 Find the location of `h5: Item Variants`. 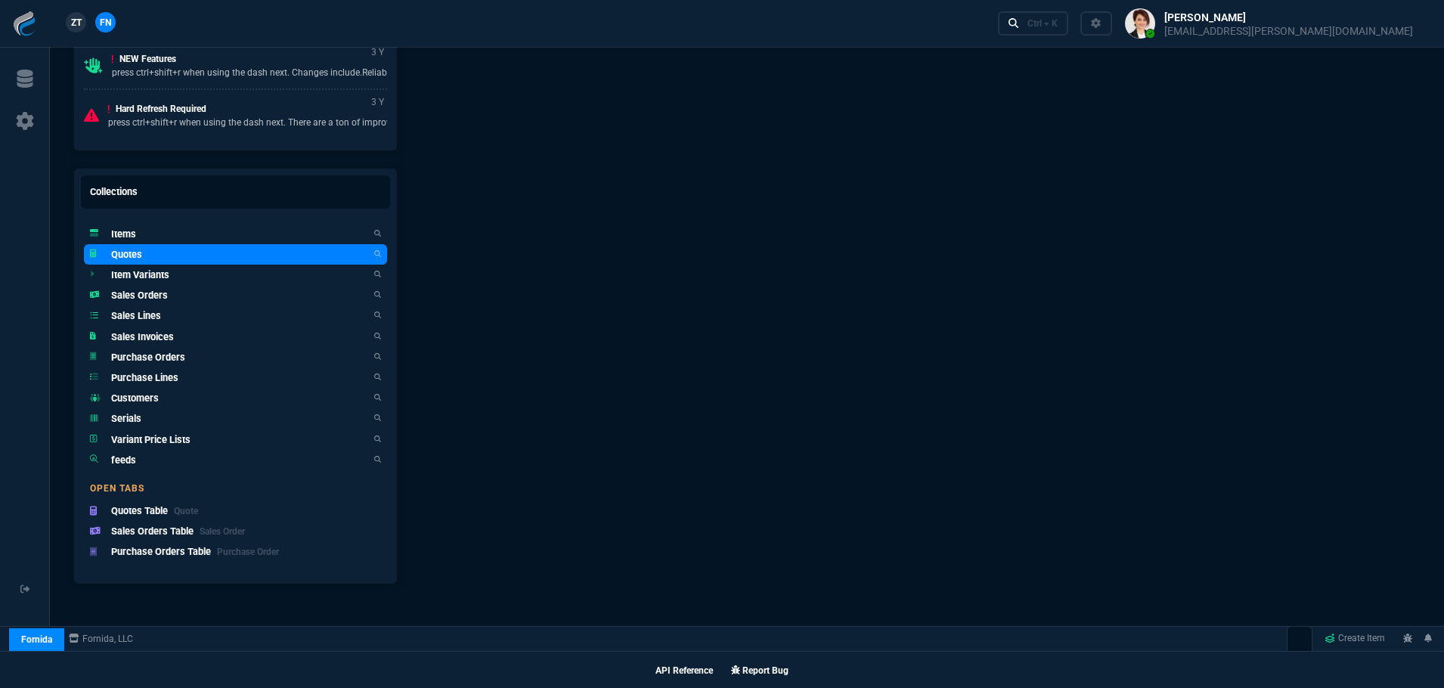

h5: Item Variants is located at coordinates (140, 274).